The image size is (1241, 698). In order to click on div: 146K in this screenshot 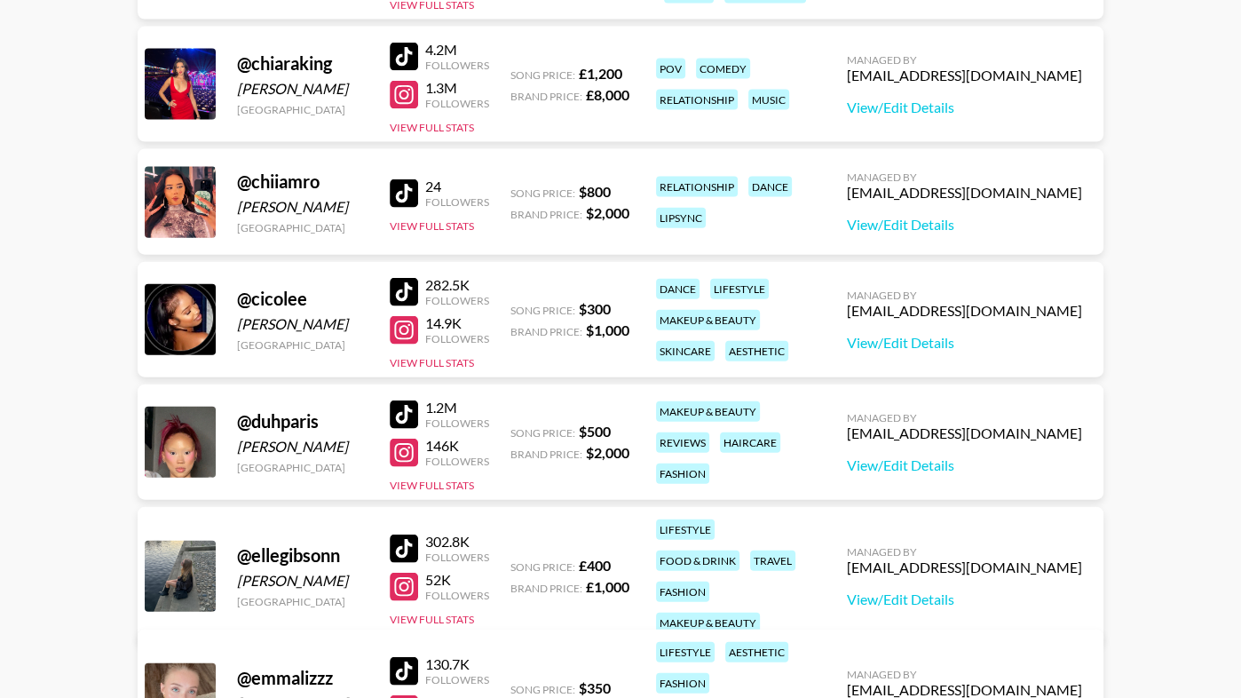, I will do `click(457, 446)`.